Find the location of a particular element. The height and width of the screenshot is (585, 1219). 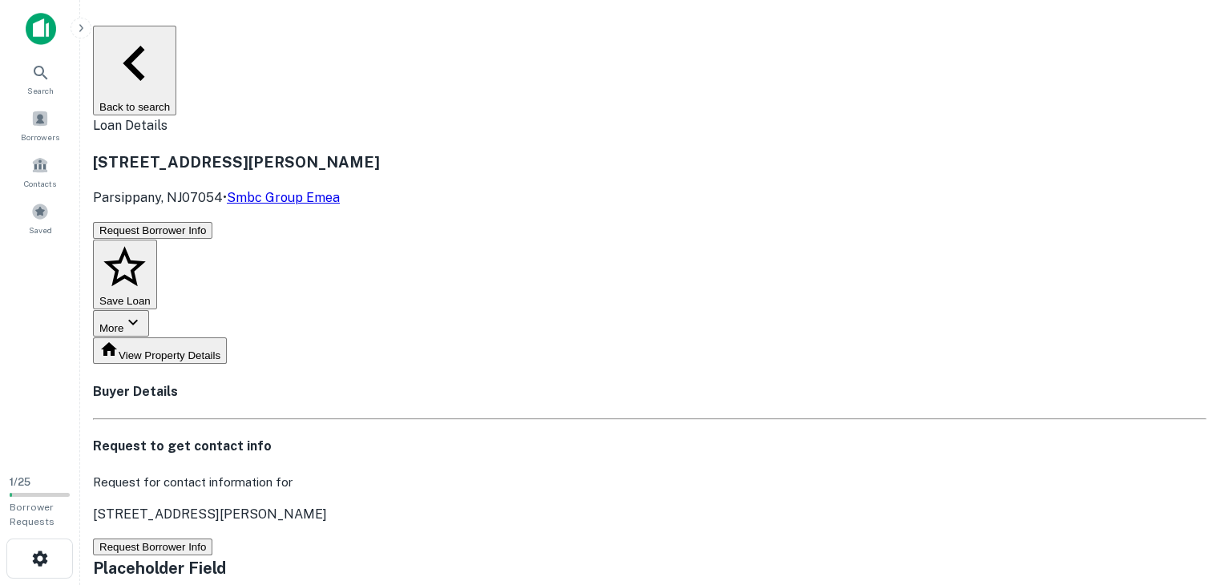

h4: Buyer Details is located at coordinates (649, 392).